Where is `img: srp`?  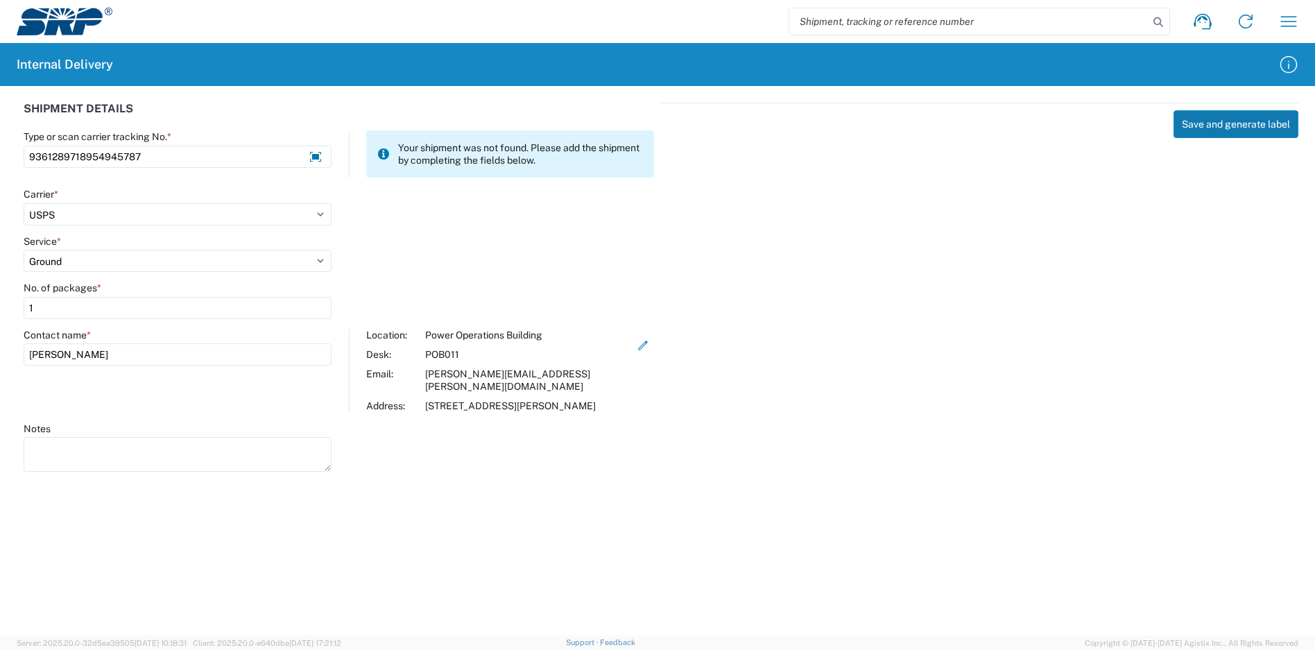
img: srp is located at coordinates (64, 21).